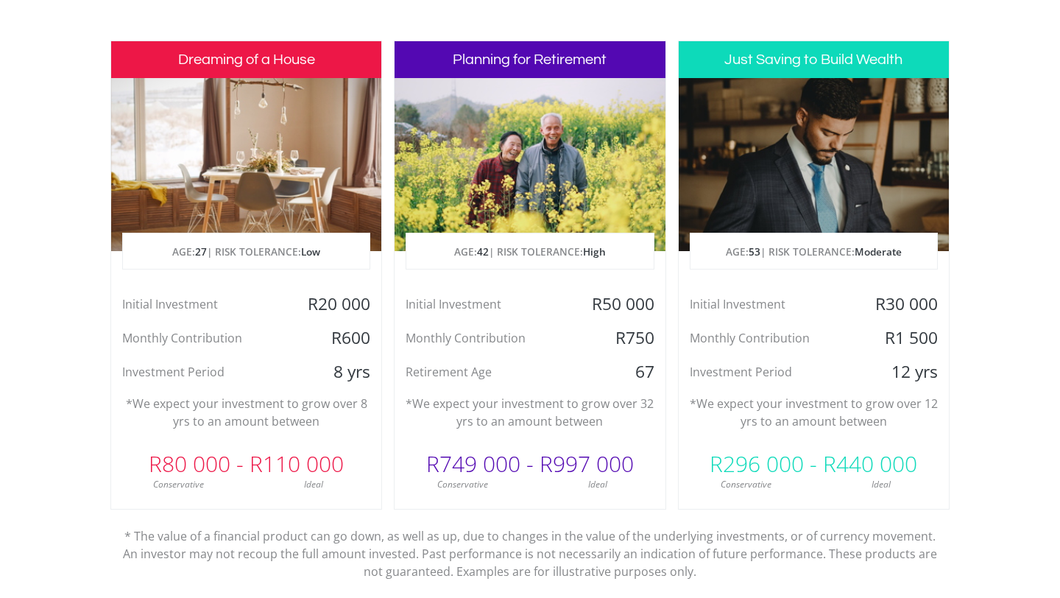 The width and height of the screenshot is (1060, 598). What do you see at coordinates (484, 372) in the screenshot?
I see `div: Retirement Age` at bounding box center [484, 372].